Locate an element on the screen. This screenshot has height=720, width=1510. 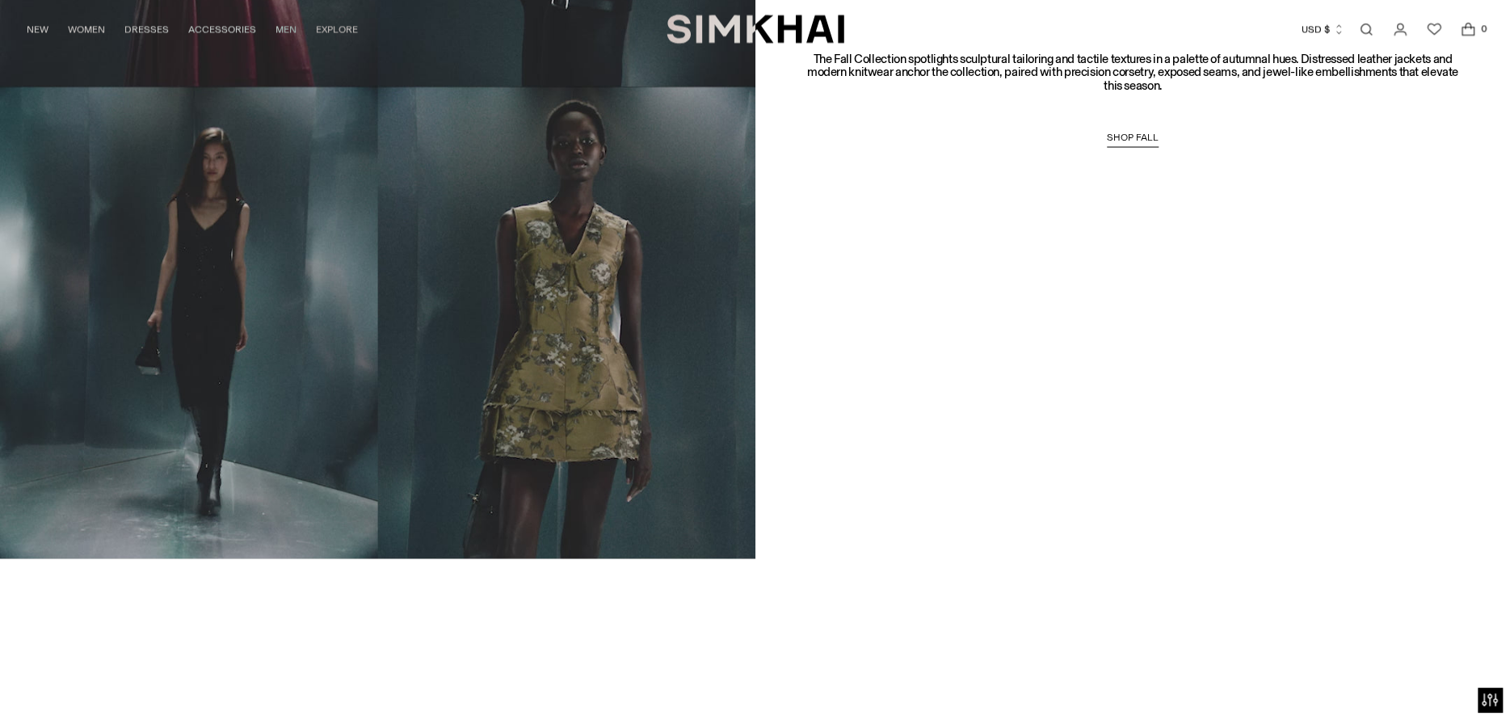
a: Open cart modal is located at coordinates (1468, 29).